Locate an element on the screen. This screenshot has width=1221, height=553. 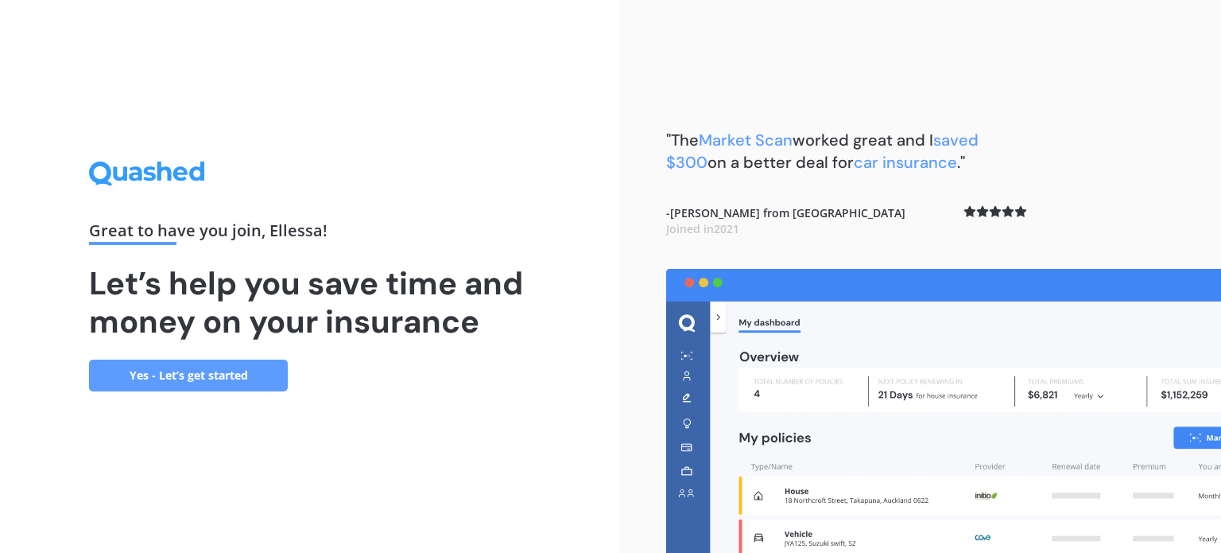
img: dashboard.webp is located at coordinates (944, 410).